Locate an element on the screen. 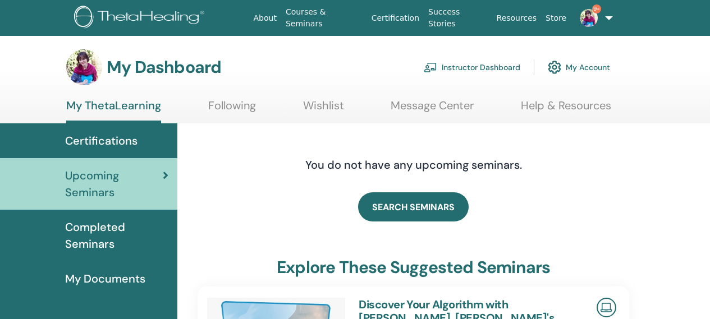 The width and height of the screenshot is (710, 319). a: Certification is located at coordinates (395, 18).